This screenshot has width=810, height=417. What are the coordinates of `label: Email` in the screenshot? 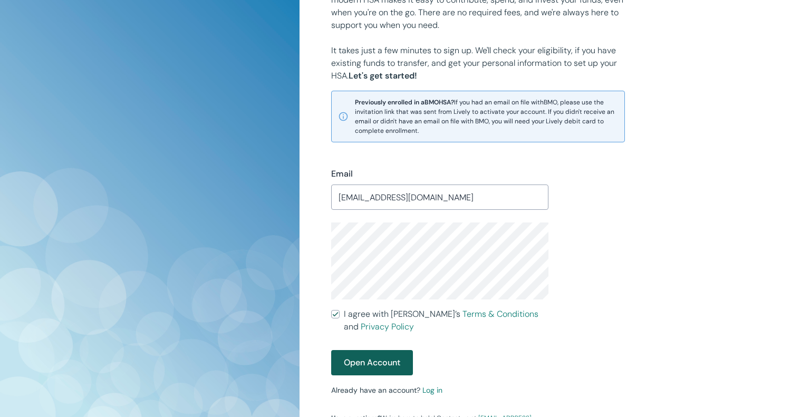 It's located at (342, 174).